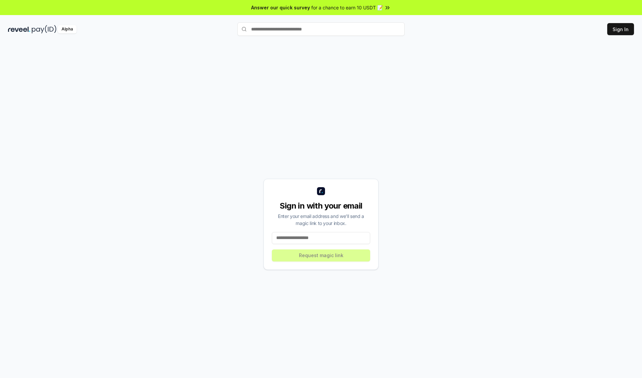  I want to click on div: Sign in with your email, so click(321, 206).